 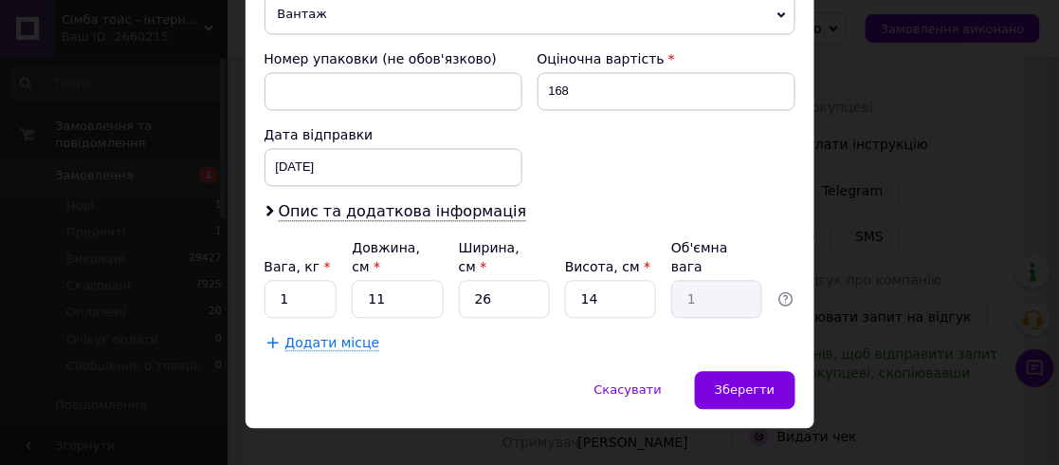 What do you see at coordinates (608, 267) in the screenshot?
I see `label: Висота, см` at bounding box center [608, 267].